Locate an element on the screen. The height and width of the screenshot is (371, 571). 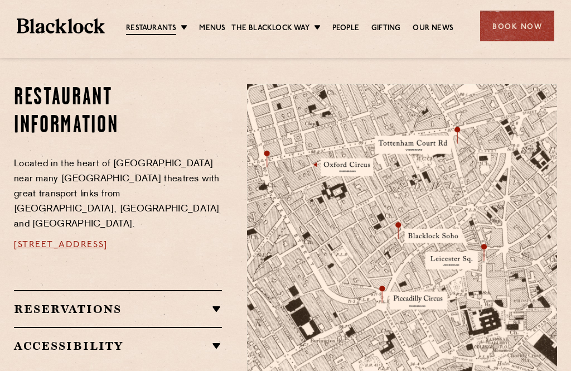
a: Our News is located at coordinates (433, 28).